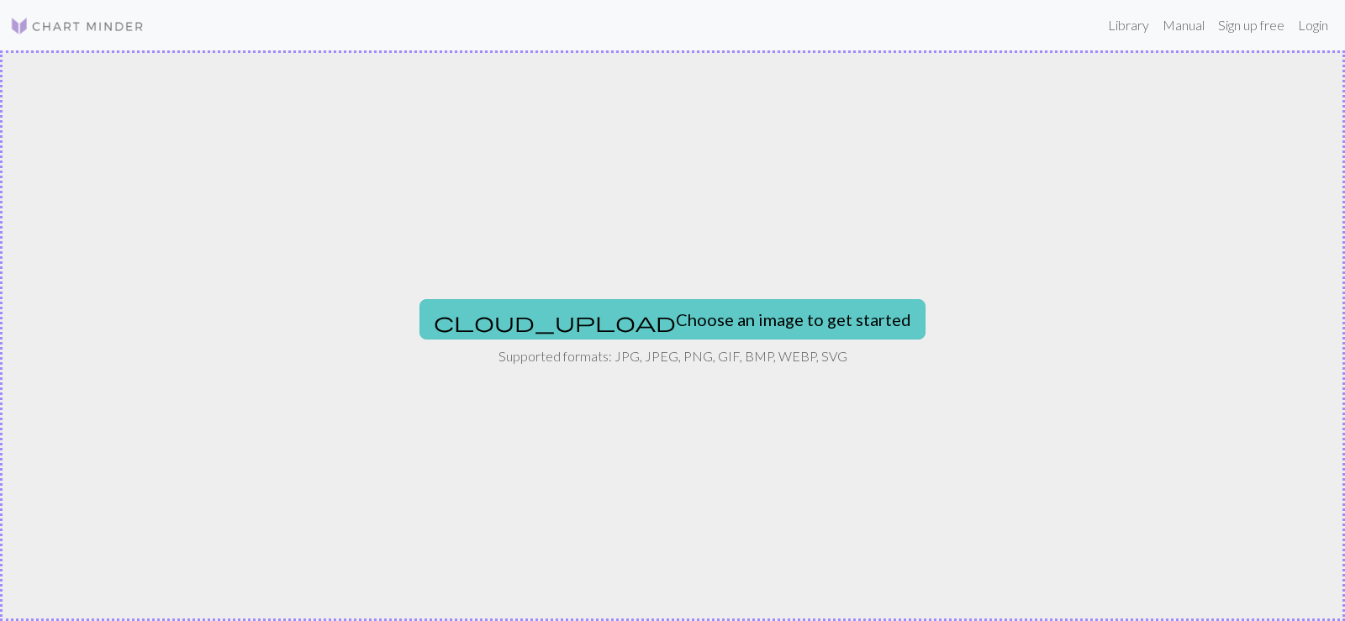 This screenshot has height=621, width=1345. What do you see at coordinates (1128, 25) in the screenshot?
I see `a: Library` at bounding box center [1128, 25].